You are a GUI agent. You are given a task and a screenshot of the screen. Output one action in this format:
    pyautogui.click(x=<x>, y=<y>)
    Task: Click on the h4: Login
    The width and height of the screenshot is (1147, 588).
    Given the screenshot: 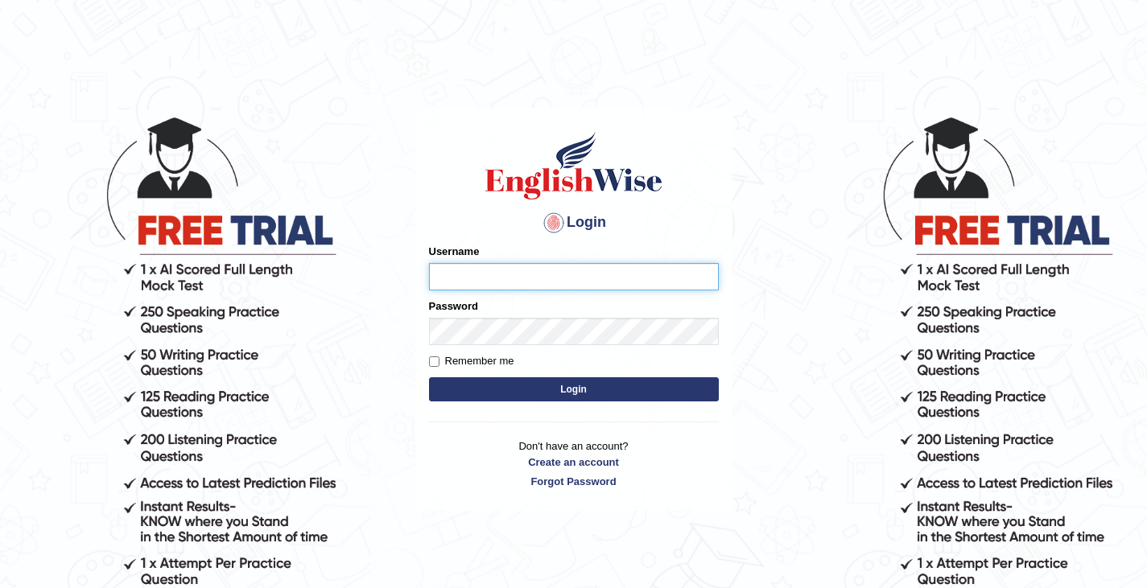 What is the action you would take?
    pyautogui.click(x=574, y=223)
    